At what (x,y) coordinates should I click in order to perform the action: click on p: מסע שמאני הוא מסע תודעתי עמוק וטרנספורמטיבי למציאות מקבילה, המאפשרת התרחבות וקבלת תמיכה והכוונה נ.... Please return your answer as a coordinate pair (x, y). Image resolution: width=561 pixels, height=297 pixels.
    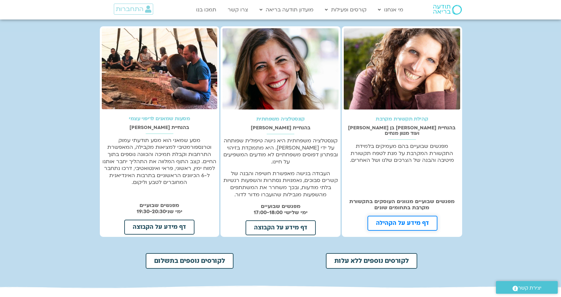
    Looking at the image, I should click on (159, 162).